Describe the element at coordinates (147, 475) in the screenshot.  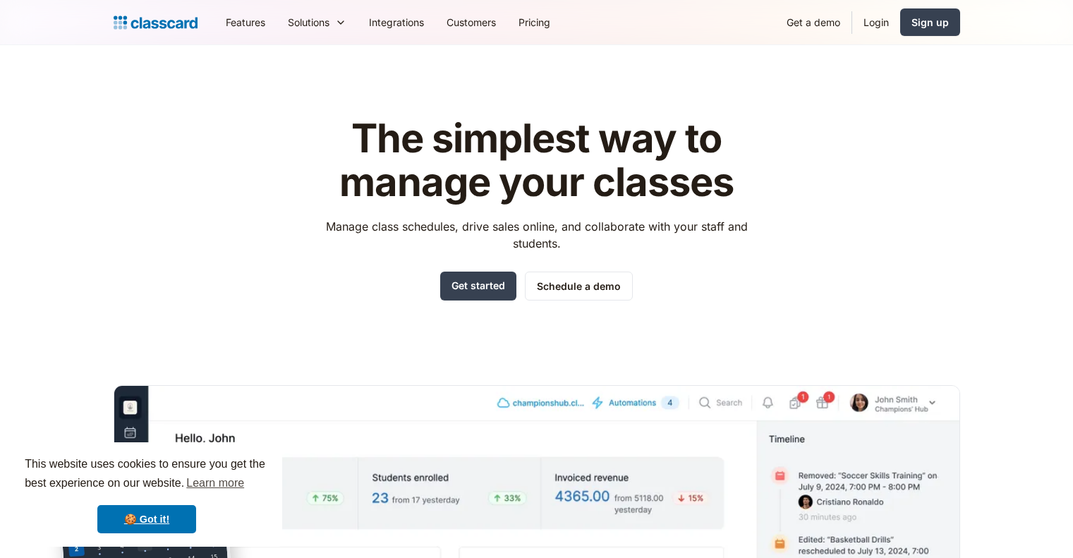
I see `span: This website uses cookies to ensure you get the best experience on our website.` at that location.